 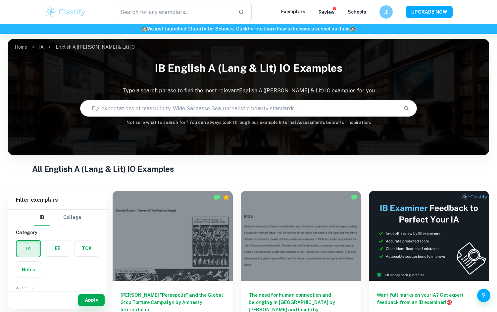 I want to click on input: Search for any exemplars..., so click(x=175, y=12).